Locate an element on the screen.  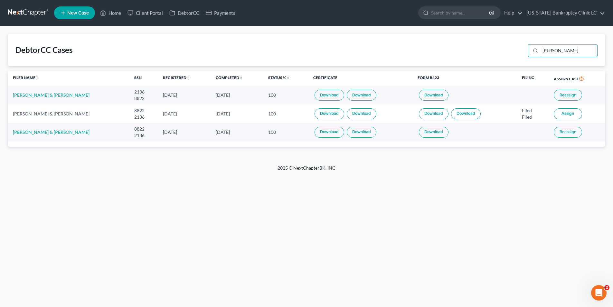
a: Registeredunfold_more is located at coordinates (177, 77).